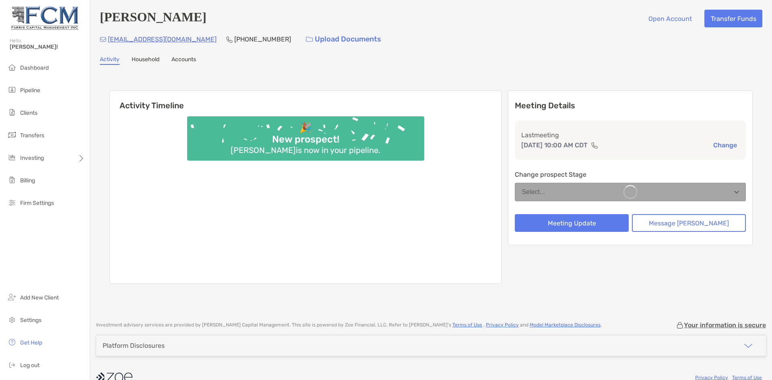 The height and width of the screenshot is (380, 772). Describe the element at coordinates (103, 39) in the screenshot. I see `img: Email Icon` at that location.